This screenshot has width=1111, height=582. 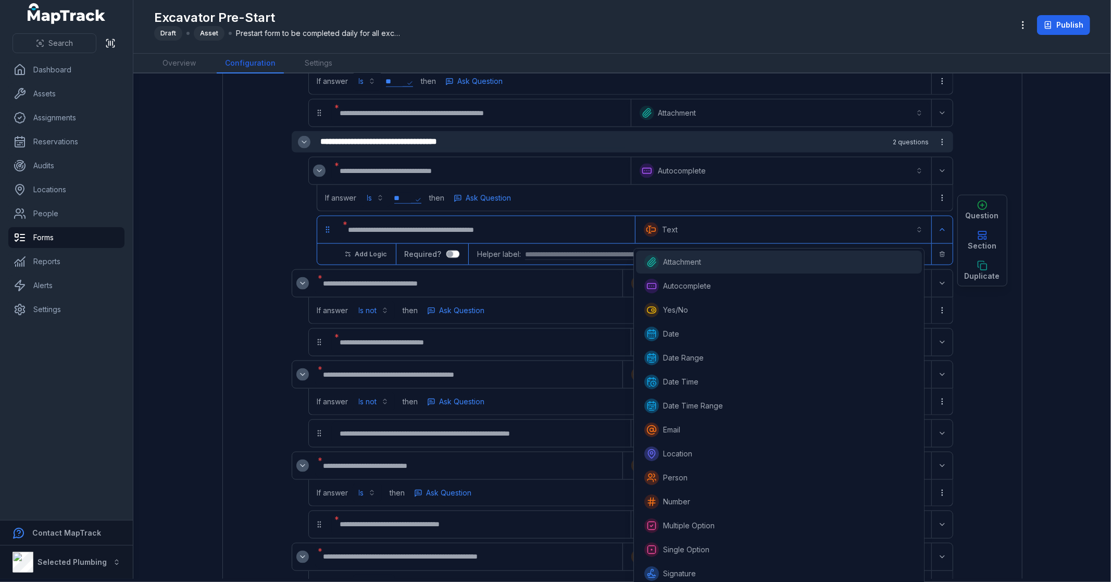 I want to click on span: Date Range, so click(x=684, y=358).